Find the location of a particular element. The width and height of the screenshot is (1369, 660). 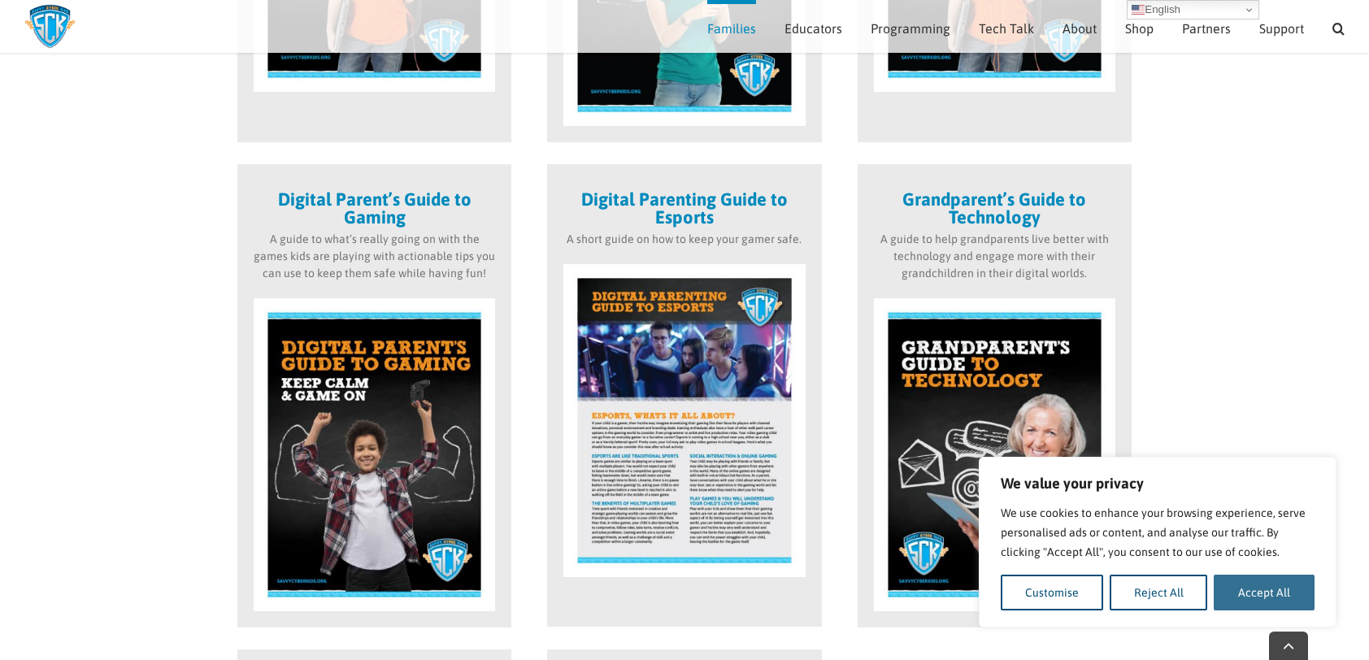

span: Families is located at coordinates (732, 28).